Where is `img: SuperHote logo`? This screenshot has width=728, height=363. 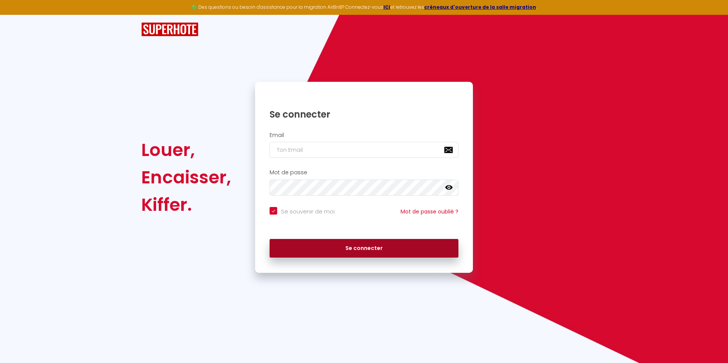
img: SuperHote logo is located at coordinates (170, 29).